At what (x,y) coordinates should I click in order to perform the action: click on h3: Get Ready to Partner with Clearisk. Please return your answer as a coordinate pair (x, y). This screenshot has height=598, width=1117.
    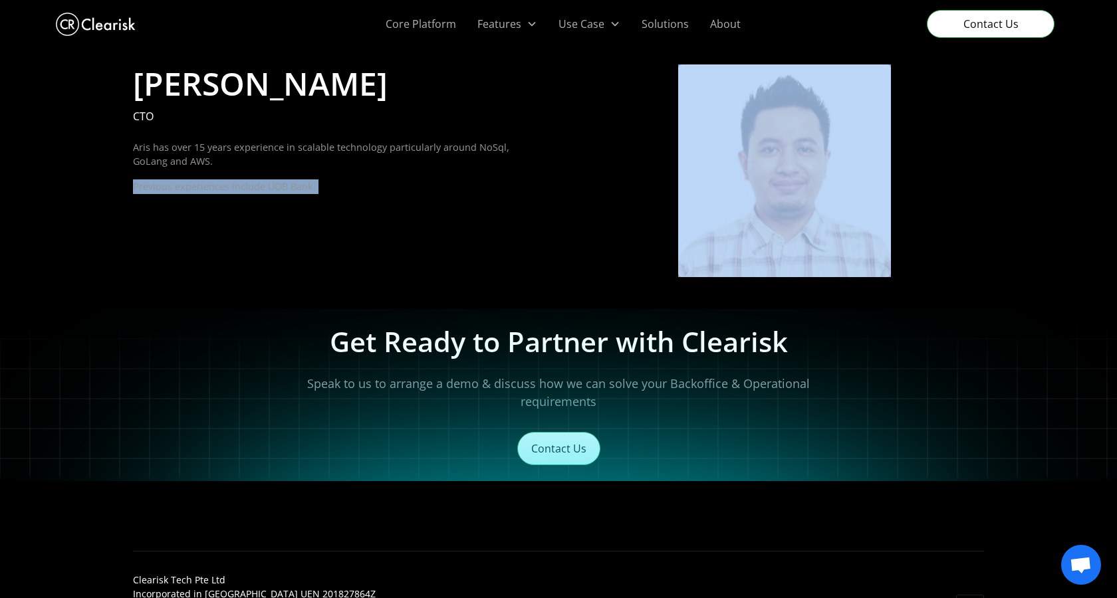
    Looking at the image, I should click on (559, 342).